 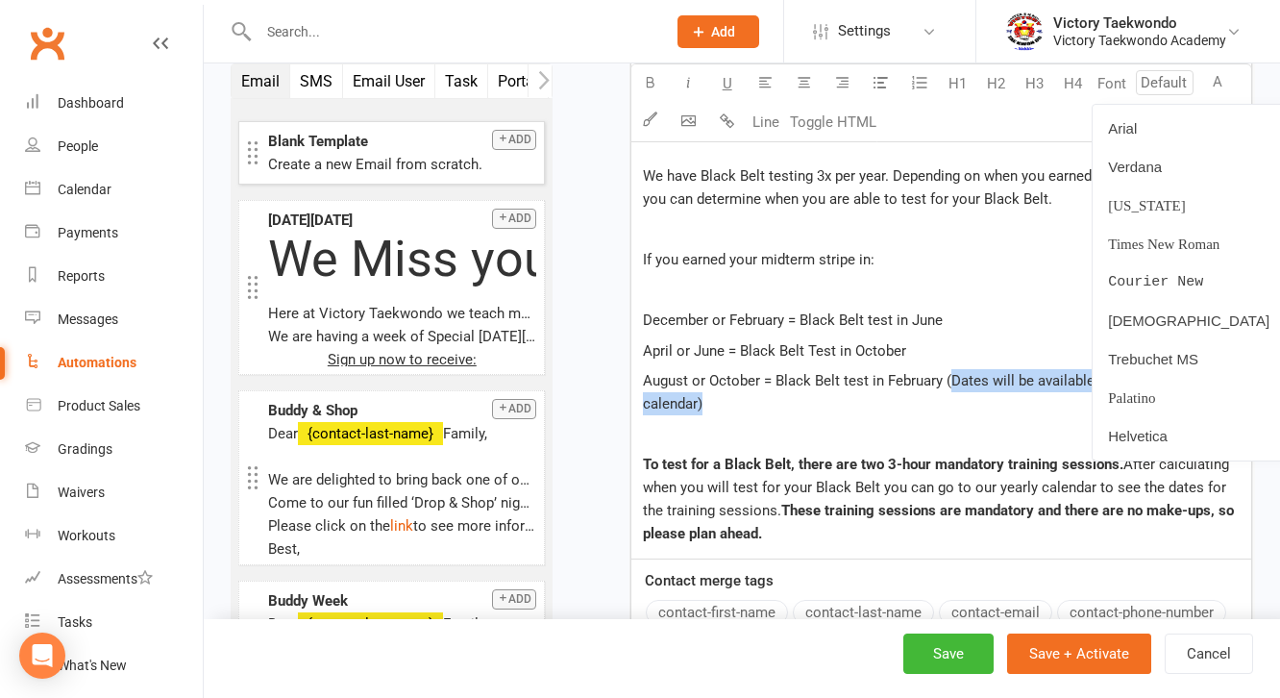 What do you see at coordinates (316, 81) in the screenshot?
I see `button: SMS` at bounding box center [316, 81].